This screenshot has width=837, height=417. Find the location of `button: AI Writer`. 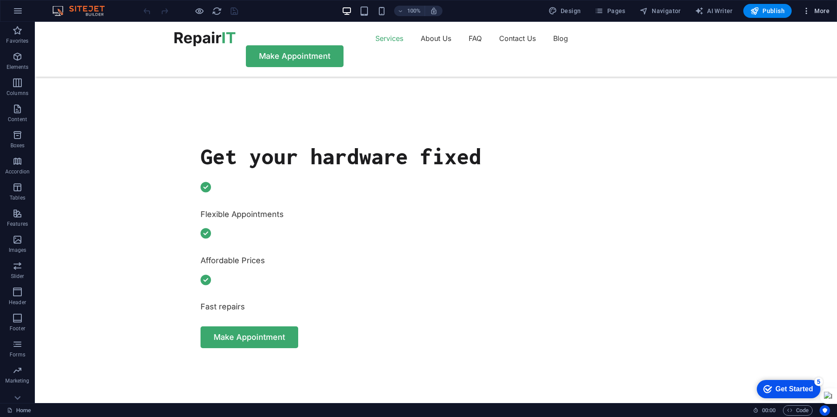

button: AI Writer is located at coordinates (714, 11).